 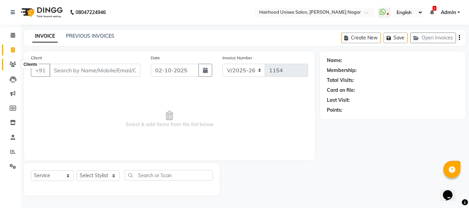 I want to click on input: Search by Name/Mobile/Email/Code, so click(x=95, y=70).